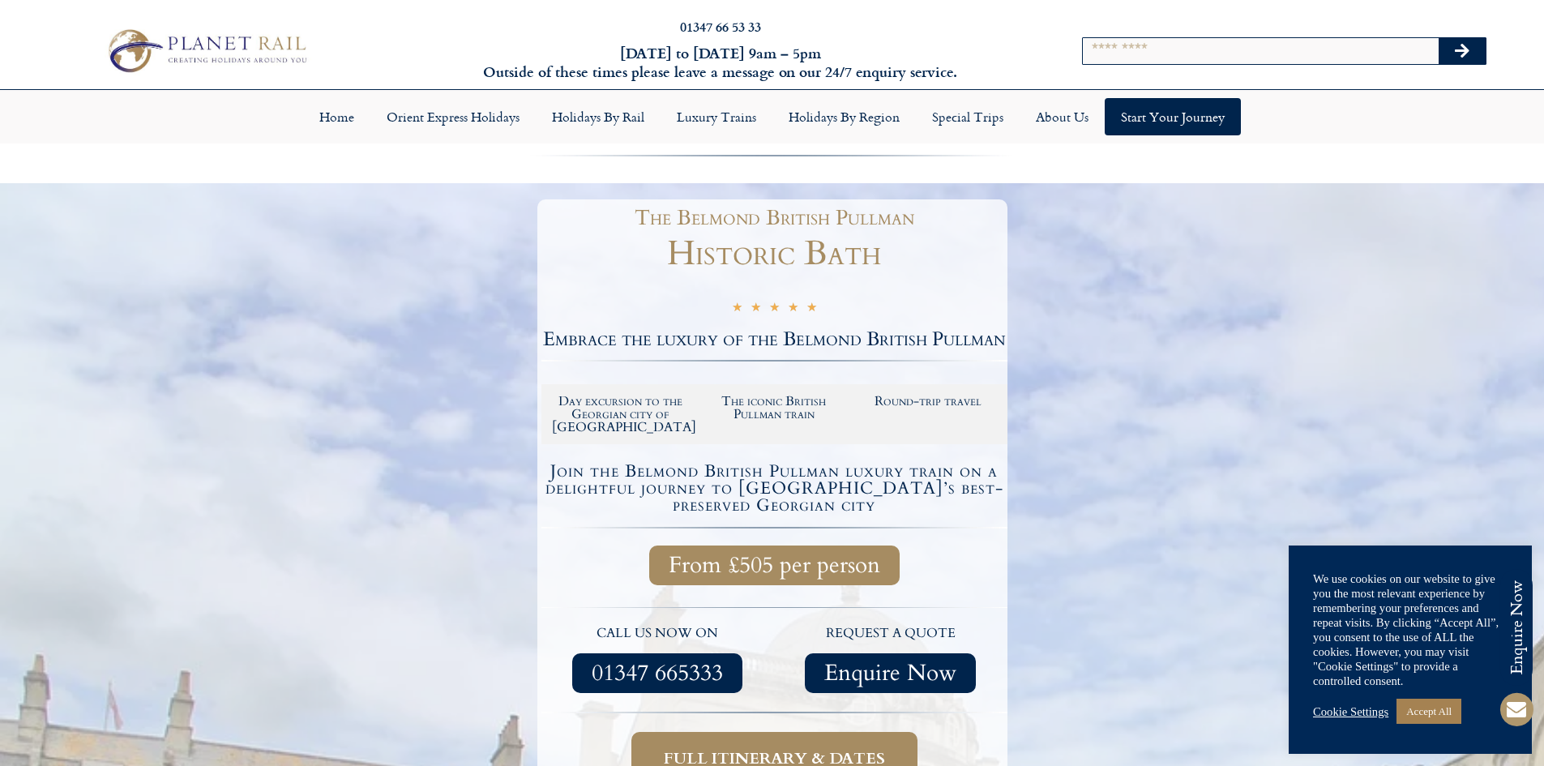 This screenshot has width=1544, height=766. What do you see at coordinates (453, 117) in the screenshot?
I see `a: Orient Express Holidays` at bounding box center [453, 117].